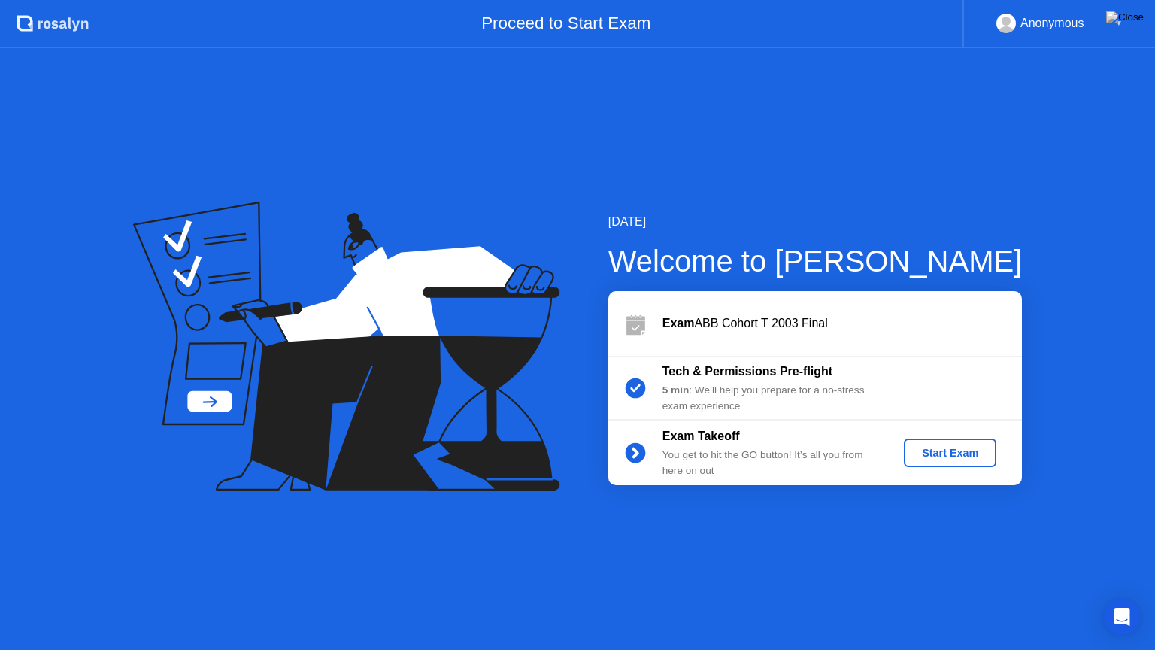 The image size is (1155, 650). I want to click on b: Tech & Permissions Pre-flight, so click(748, 371).